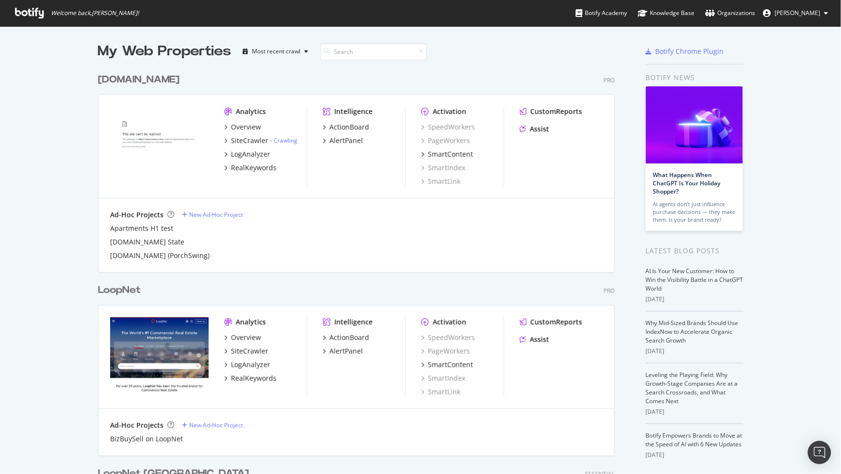  What do you see at coordinates (694, 279) in the screenshot?
I see `a: AI Is Your New Customer: How to Win the Visibility Battle in a ChatGPT World` at bounding box center [694, 279].